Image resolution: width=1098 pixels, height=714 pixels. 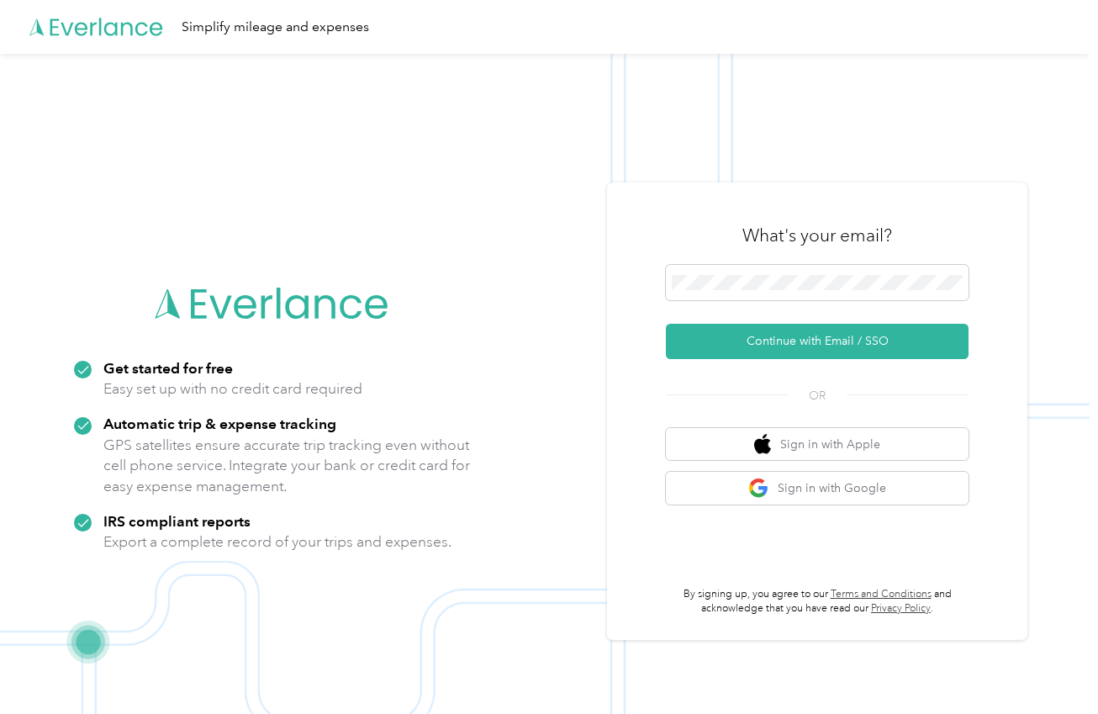 I want to click on strong: Automatic trip & expense tracking, so click(x=219, y=423).